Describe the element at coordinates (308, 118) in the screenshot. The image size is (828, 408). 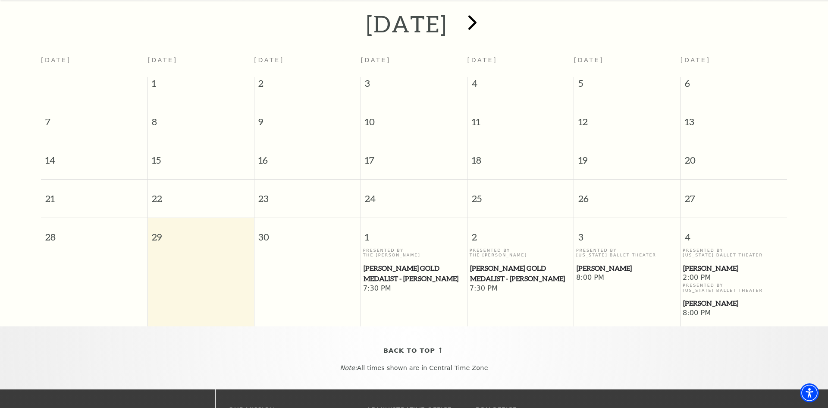
I see `span: 9` at that location.